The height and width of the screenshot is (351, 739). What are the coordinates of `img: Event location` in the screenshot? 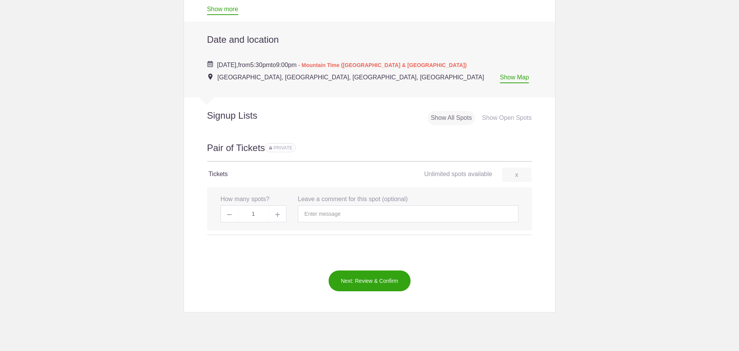 It's located at (210, 77).